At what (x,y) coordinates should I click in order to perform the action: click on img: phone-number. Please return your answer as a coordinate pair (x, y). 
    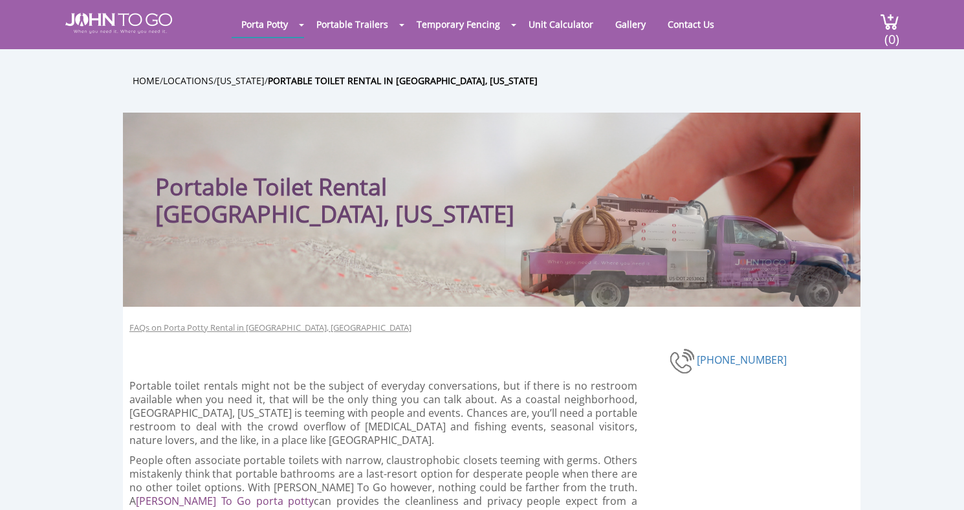
    Looking at the image, I should click on (683, 361).